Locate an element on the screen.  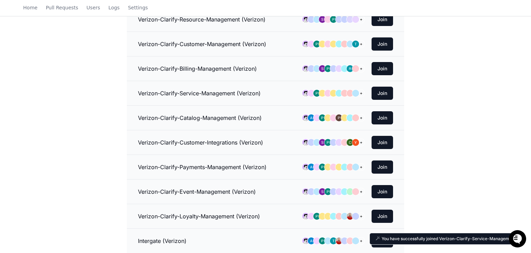
h3: Intergate (Verizon) is located at coordinates (162, 241).